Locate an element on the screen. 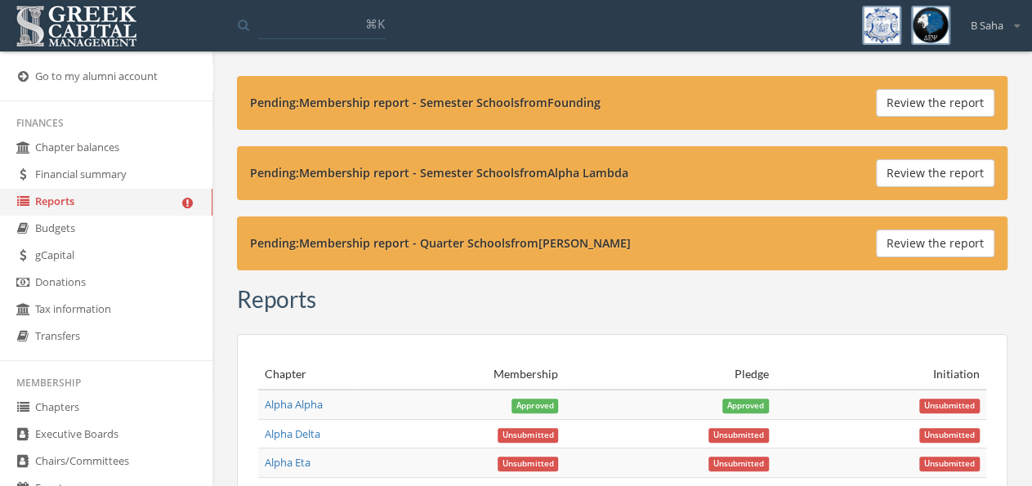 The image size is (1032, 486). div: Pledge is located at coordinates (670, 374).